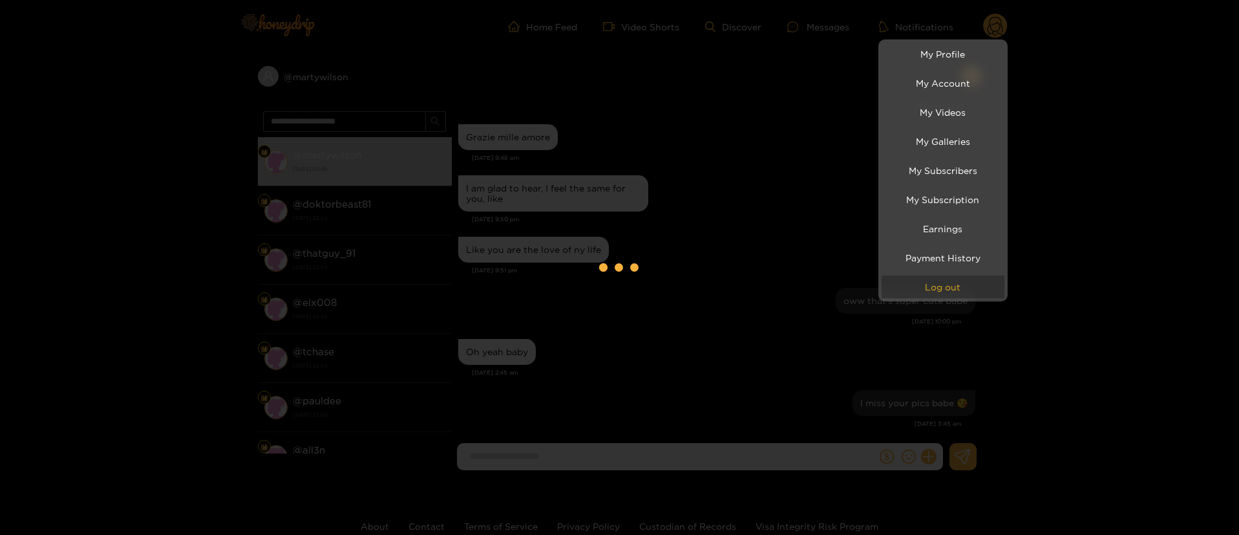  I want to click on a: My Videos, so click(943, 112).